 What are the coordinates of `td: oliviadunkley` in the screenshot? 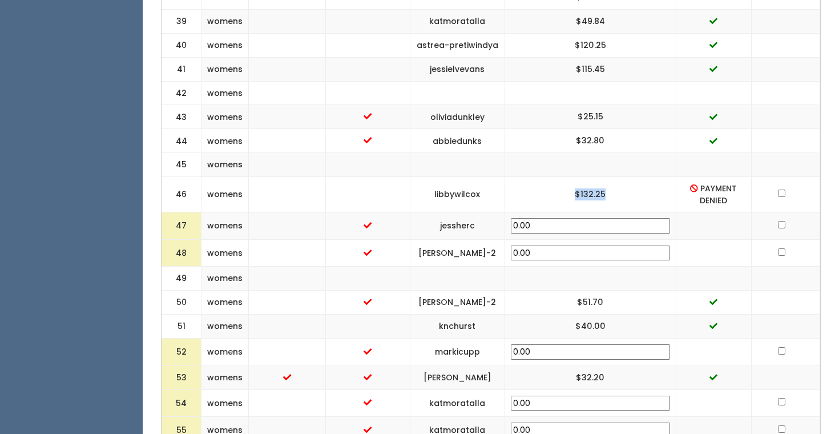 It's located at (457, 117).